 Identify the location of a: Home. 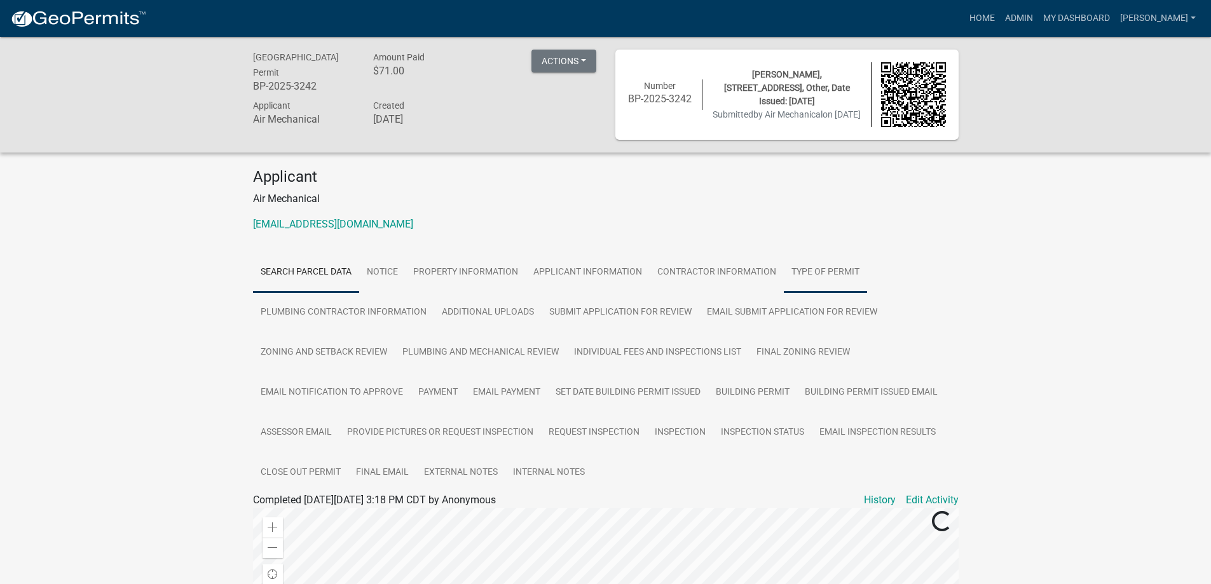
(982, 18).